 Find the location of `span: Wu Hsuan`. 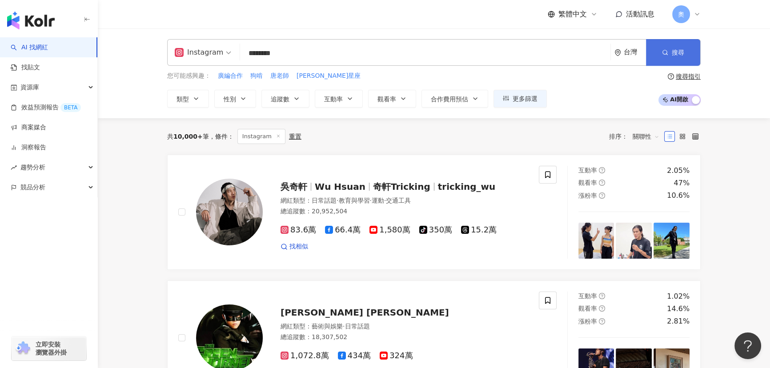

span: Wu Hsuan is located at coordinates (340, 187).